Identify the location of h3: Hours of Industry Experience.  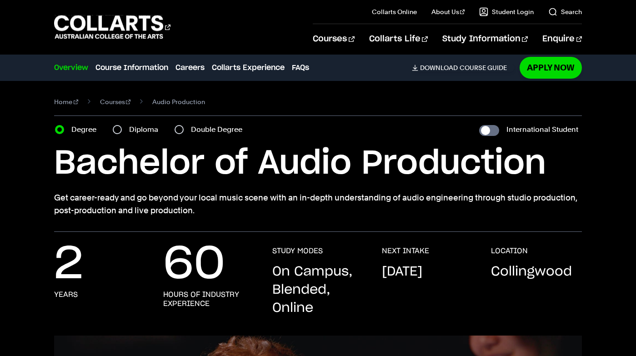
(209, 299).